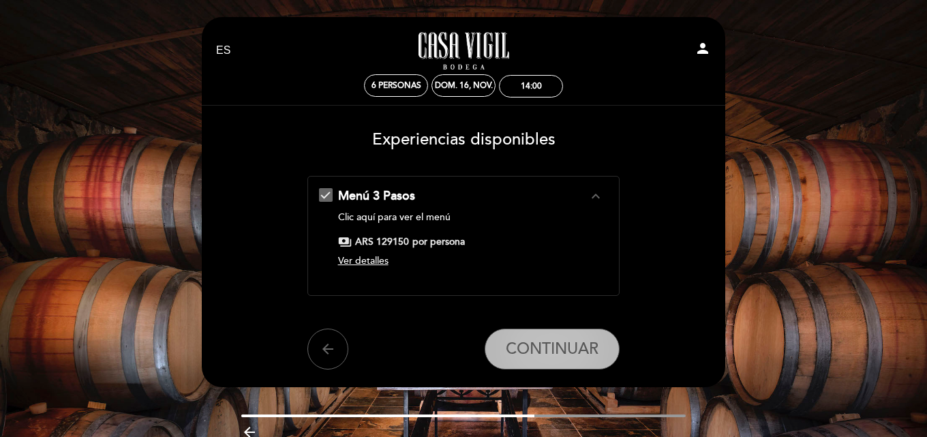 The image size is (927, 437). I want to click on div: dom. 16, nov., so click(464, 85).